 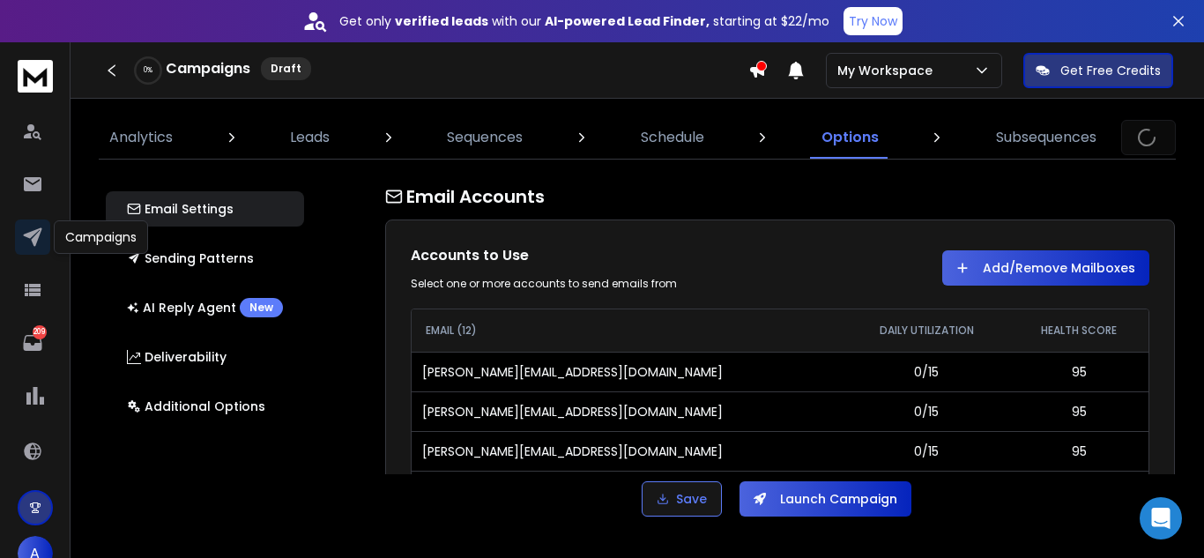 I want to click on img: logo, so click(x=35, y=76).